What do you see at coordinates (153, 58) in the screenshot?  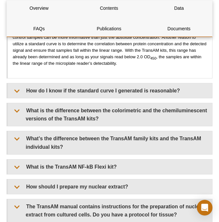 I see `sub: 450` at bounding box center [153, 58].